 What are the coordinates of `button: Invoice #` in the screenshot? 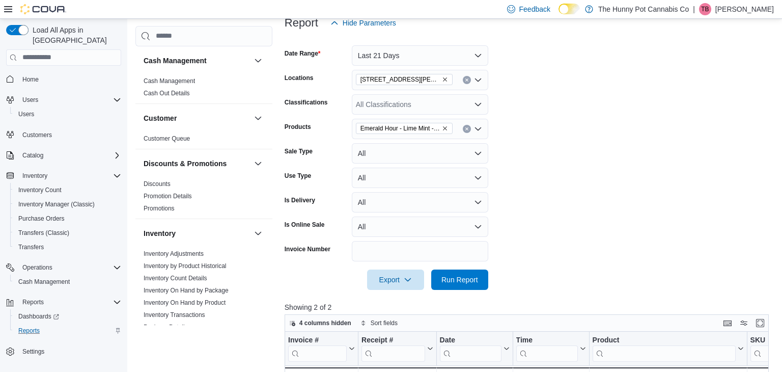 It's located at (321, 348).